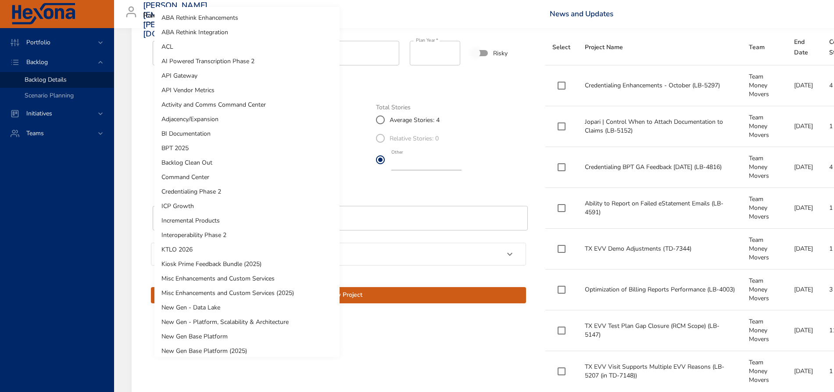 This screenshot has height=392, width=834. I want to click on li: ABA Rethink Enhancements, so click(247, 18).